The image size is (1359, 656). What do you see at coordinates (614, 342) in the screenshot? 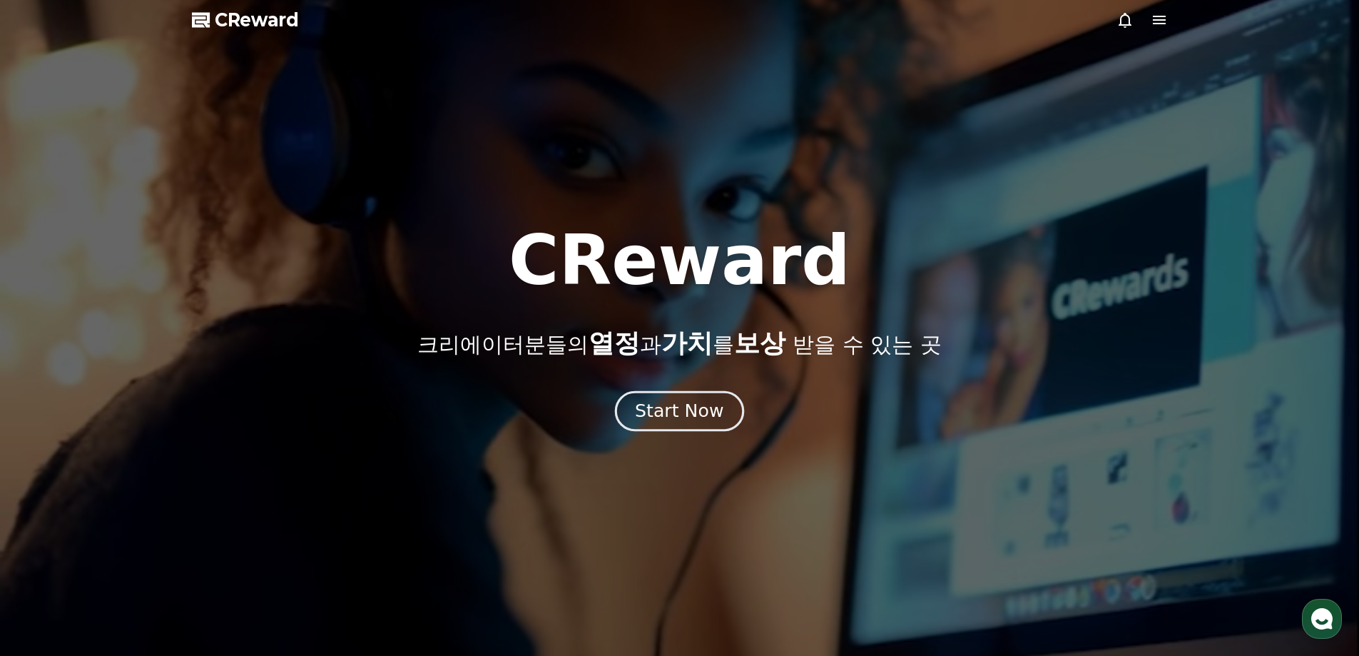
I see `span: 열정` at bounding box center [614, 342].